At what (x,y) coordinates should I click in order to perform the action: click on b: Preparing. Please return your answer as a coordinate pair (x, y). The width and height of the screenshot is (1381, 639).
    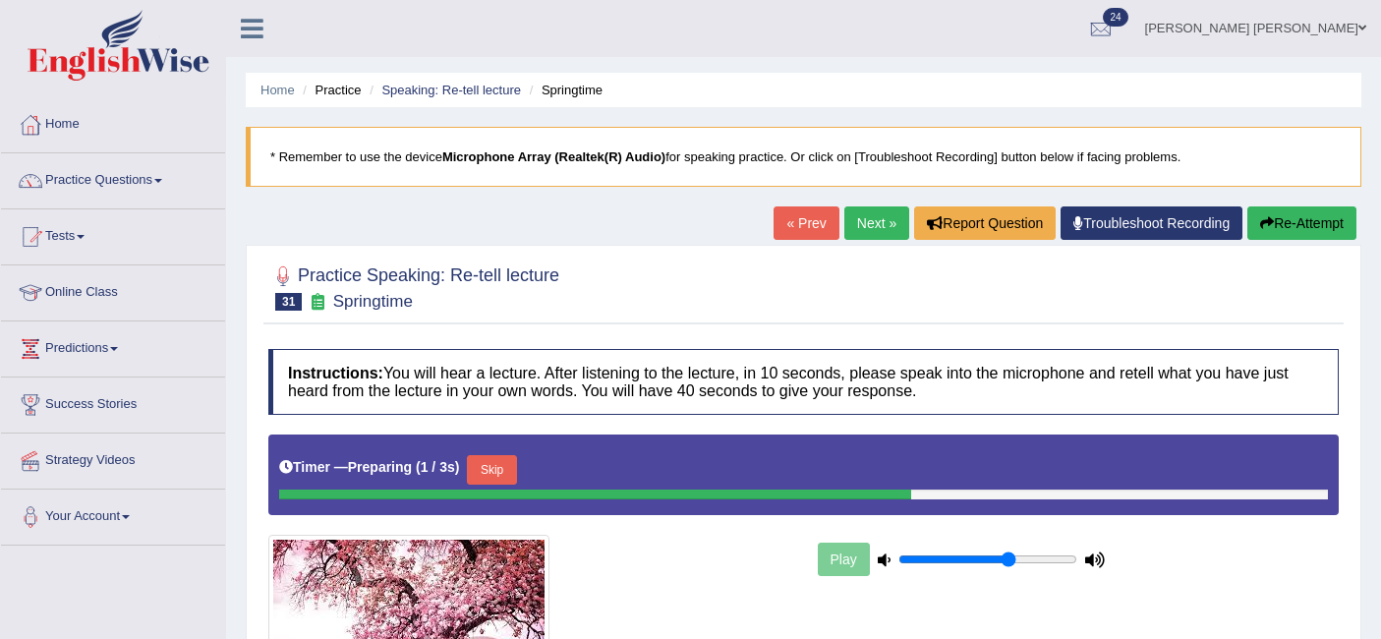
    Looking at the image, I should click on (379, 467).